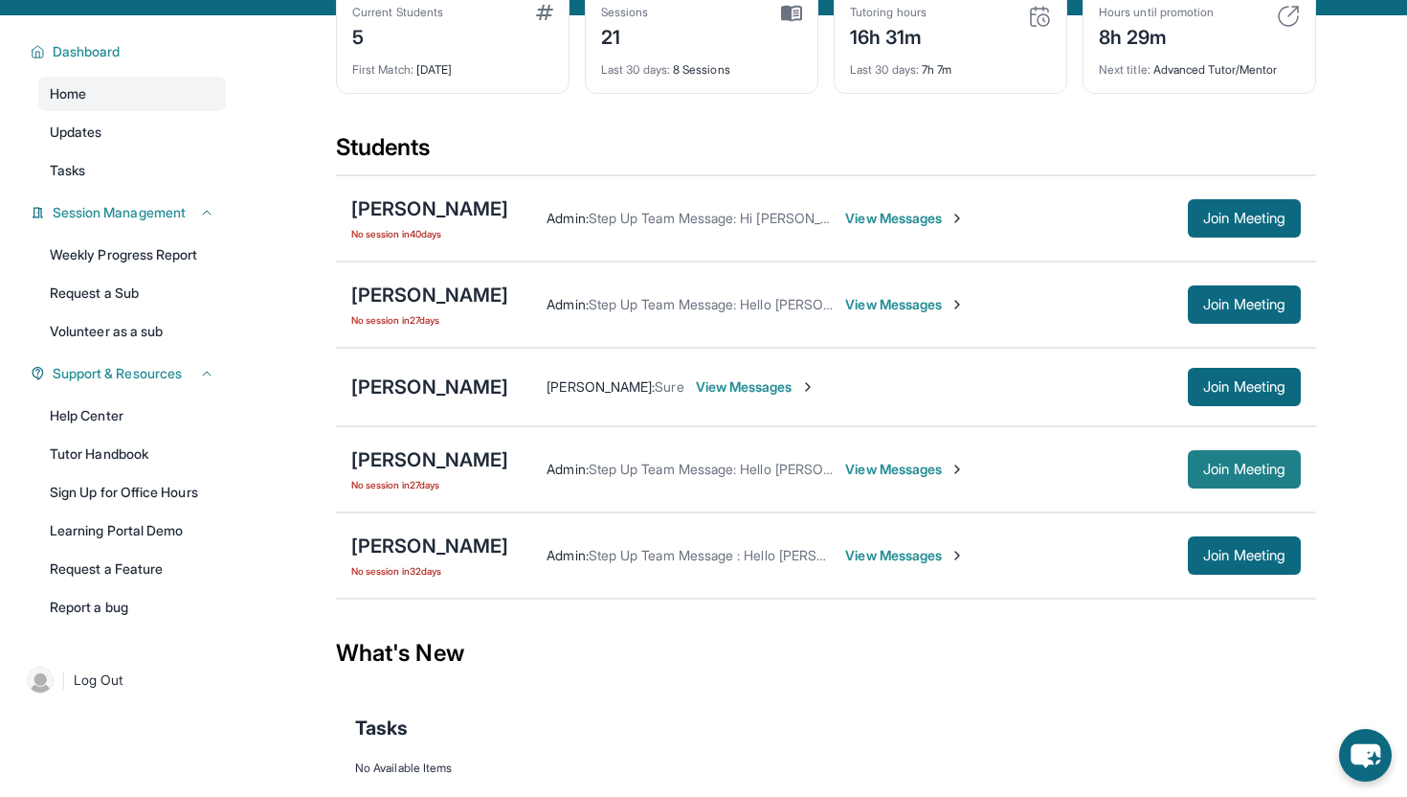  I want to click on div: No Available Items, so click(826, 768).